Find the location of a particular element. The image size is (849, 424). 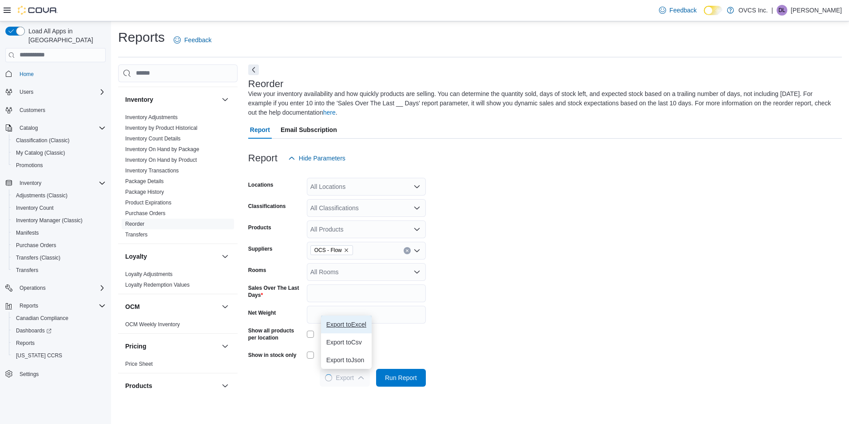

h3: Inventory is located at coordinates (139, 100).